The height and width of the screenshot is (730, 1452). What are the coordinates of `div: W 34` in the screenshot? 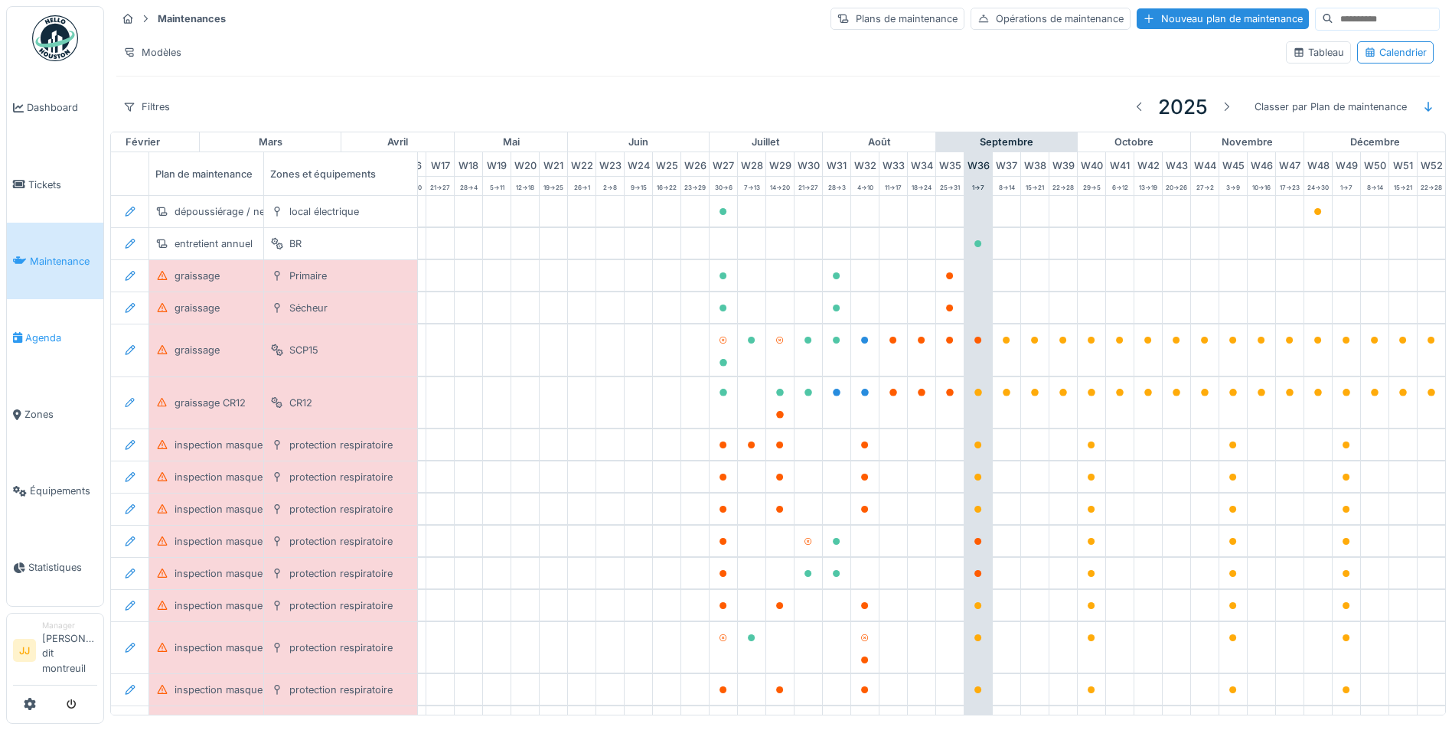 It's located at (921, 164).